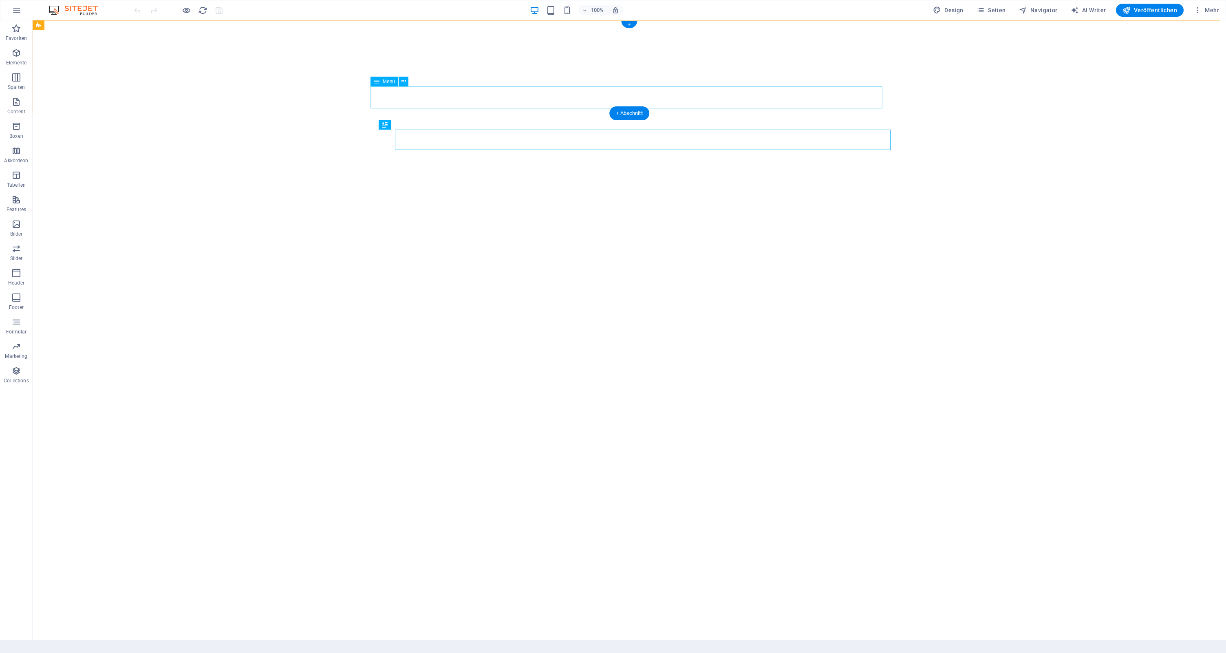 The width and height of the screenshot is (1226, 653). What do you see at coordinates (948, 10) in the screenshot?
I see `span: Design` at bounding box center [948, 10].